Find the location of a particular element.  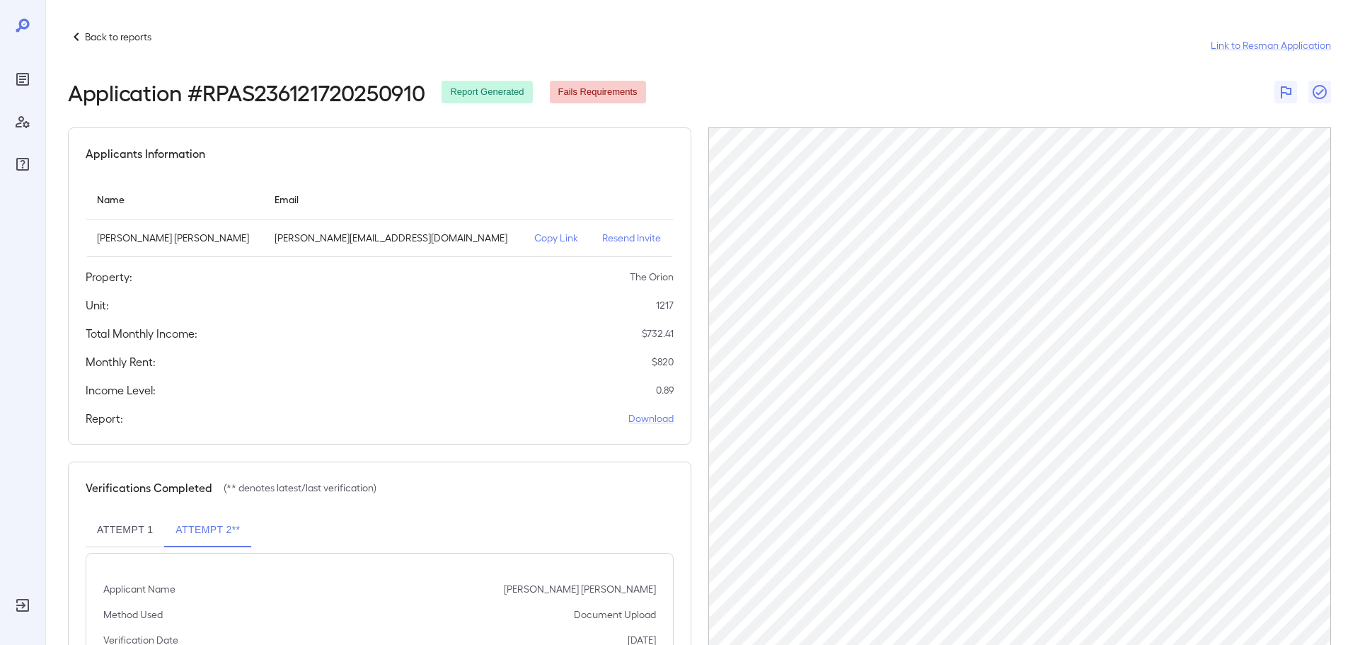

p: $ 732.41 is located at coordinates (657, 333).